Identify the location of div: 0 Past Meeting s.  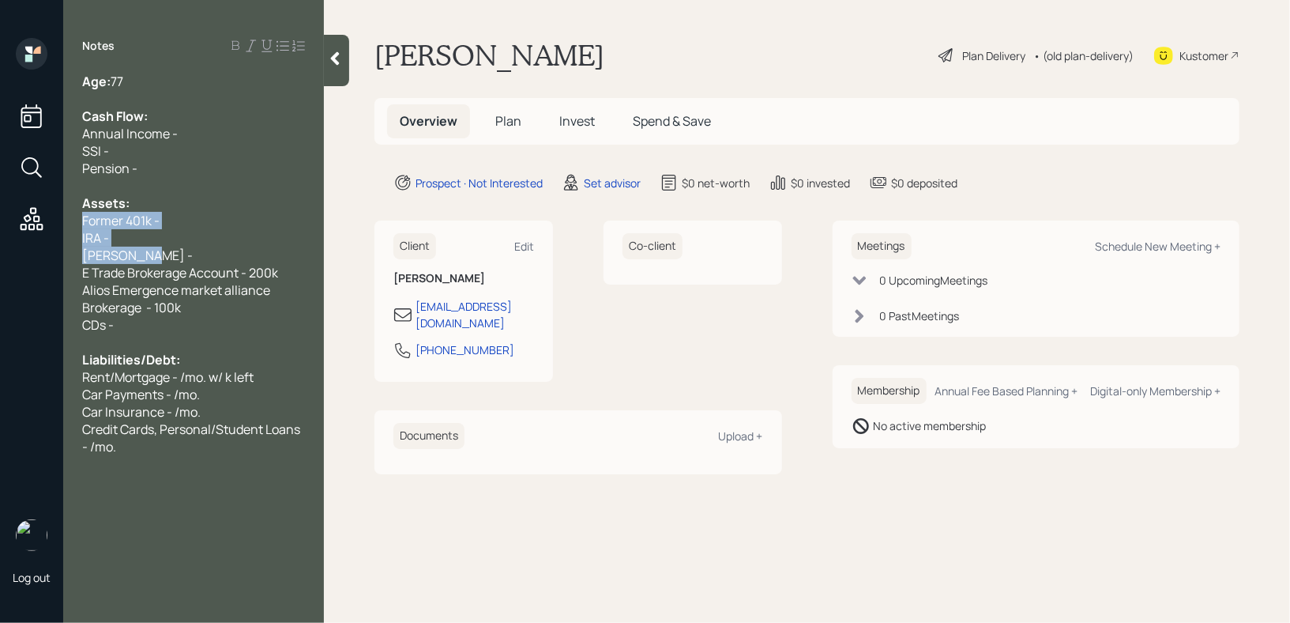
(920, 315).